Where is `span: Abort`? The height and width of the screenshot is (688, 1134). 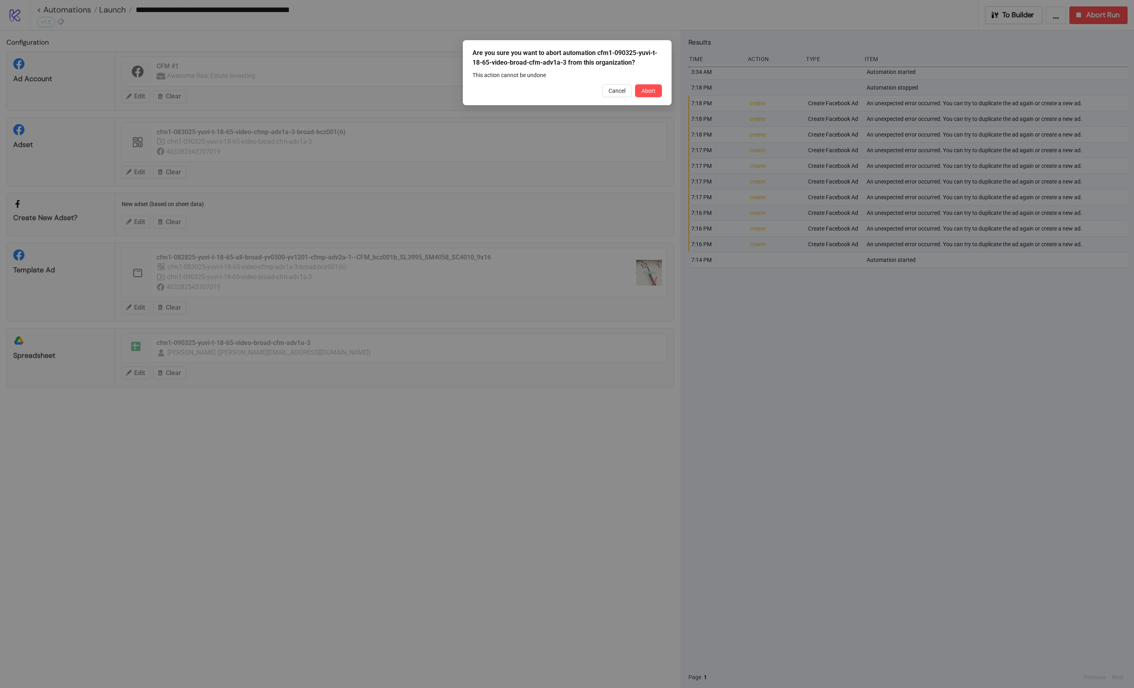
span: Abort is located at coordinates (648, 91).